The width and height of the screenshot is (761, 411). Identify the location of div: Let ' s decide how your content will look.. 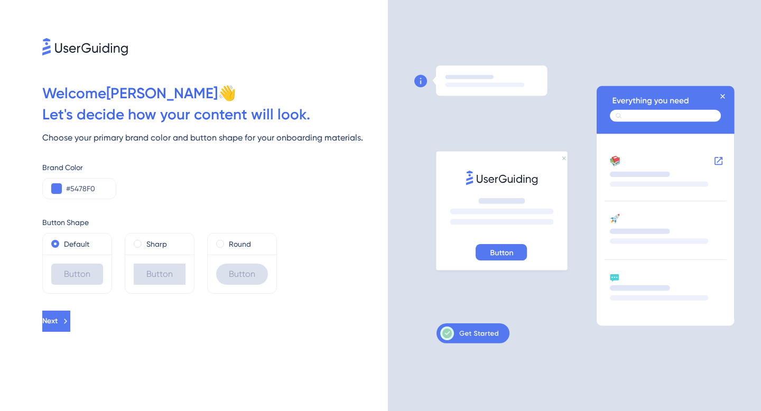
(215, 115).